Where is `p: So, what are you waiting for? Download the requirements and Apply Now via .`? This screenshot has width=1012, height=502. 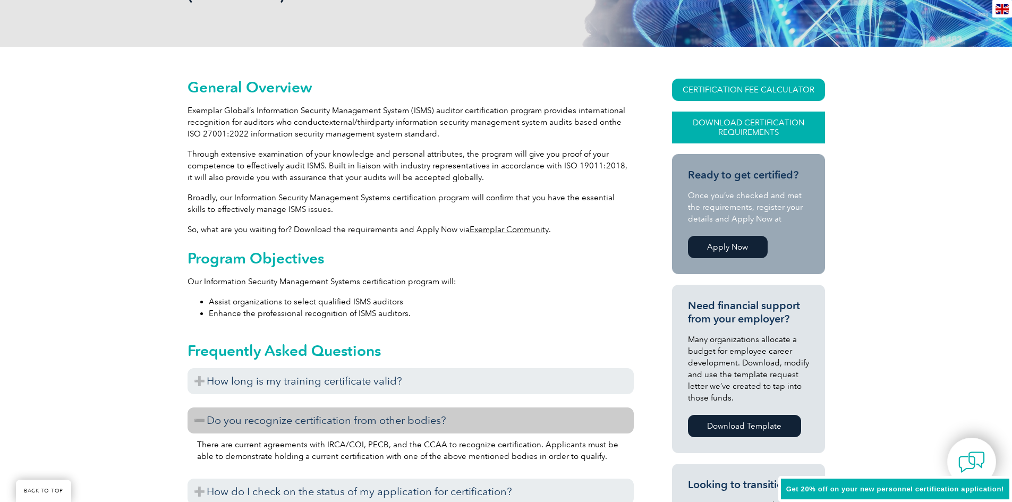
p: So, what are you waiting for? Download the requirements and Apply Now via . is located at coordinates (411, 229).